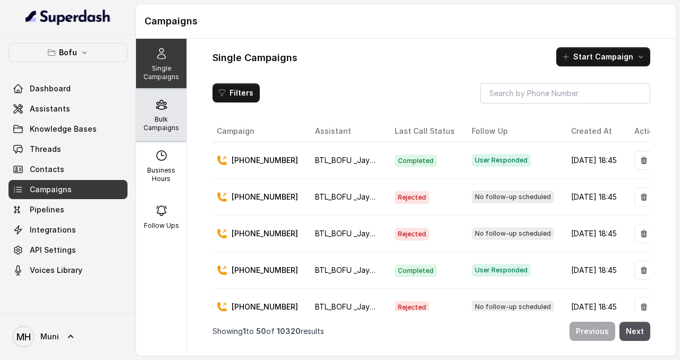 The height and width of the screenshot is (360, 680). What do you see at coordinates (68, 270) in the screenshot?
I see `a: Voices Library` at bounding box center [68, 270].